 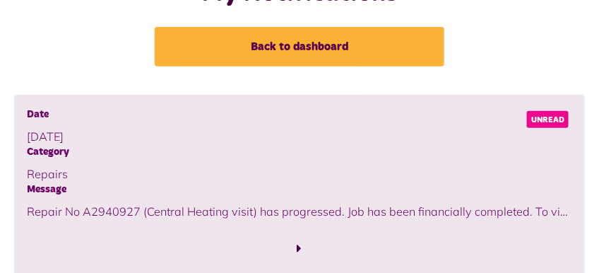 I want to click on span: Category, so click(x=299, y=153).